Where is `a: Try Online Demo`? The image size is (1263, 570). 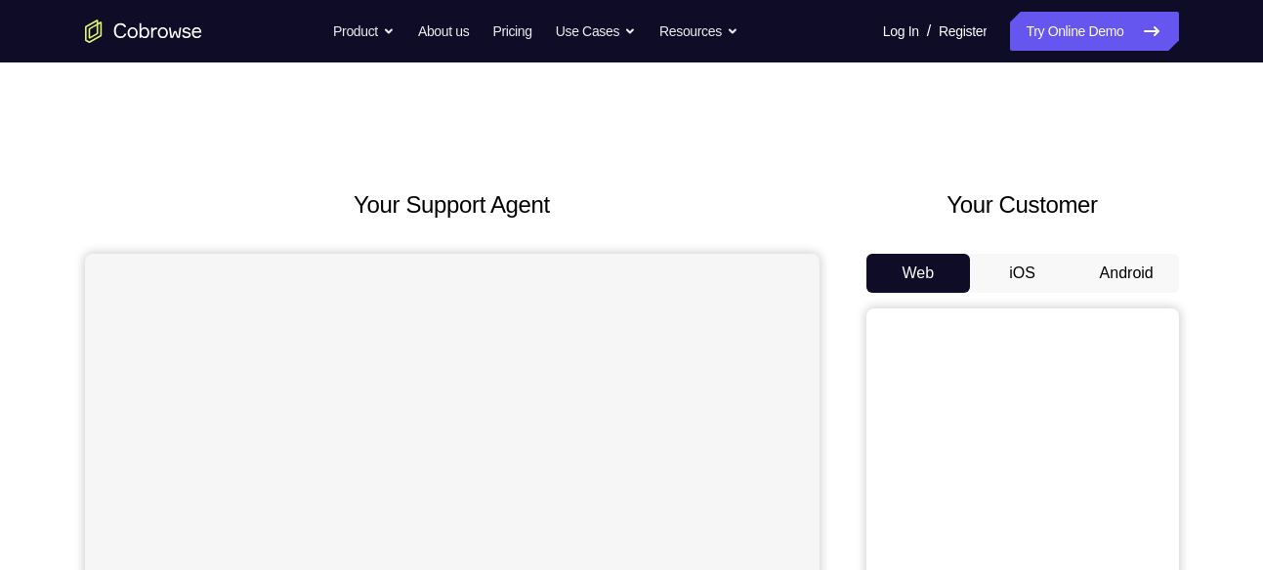 a: Try Online Demo is located at coordinates (1094, 31).